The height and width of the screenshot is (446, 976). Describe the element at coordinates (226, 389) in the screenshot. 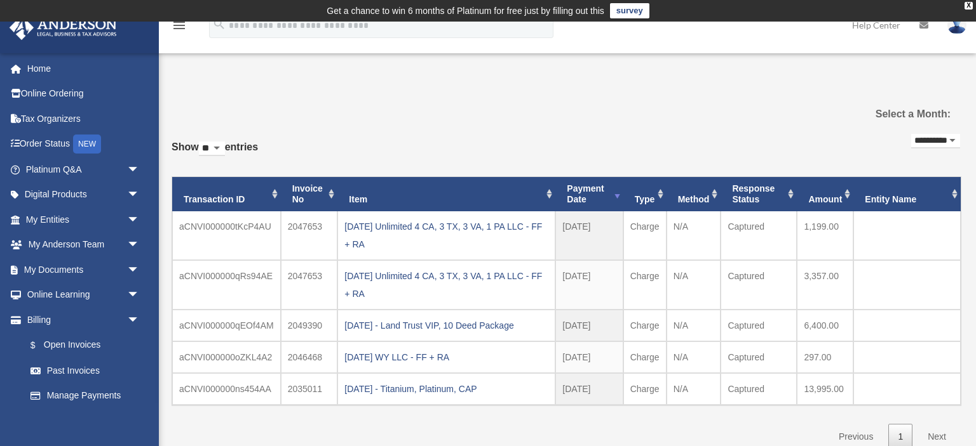

I see `td: aCNVI000000ns454AA` at that location.